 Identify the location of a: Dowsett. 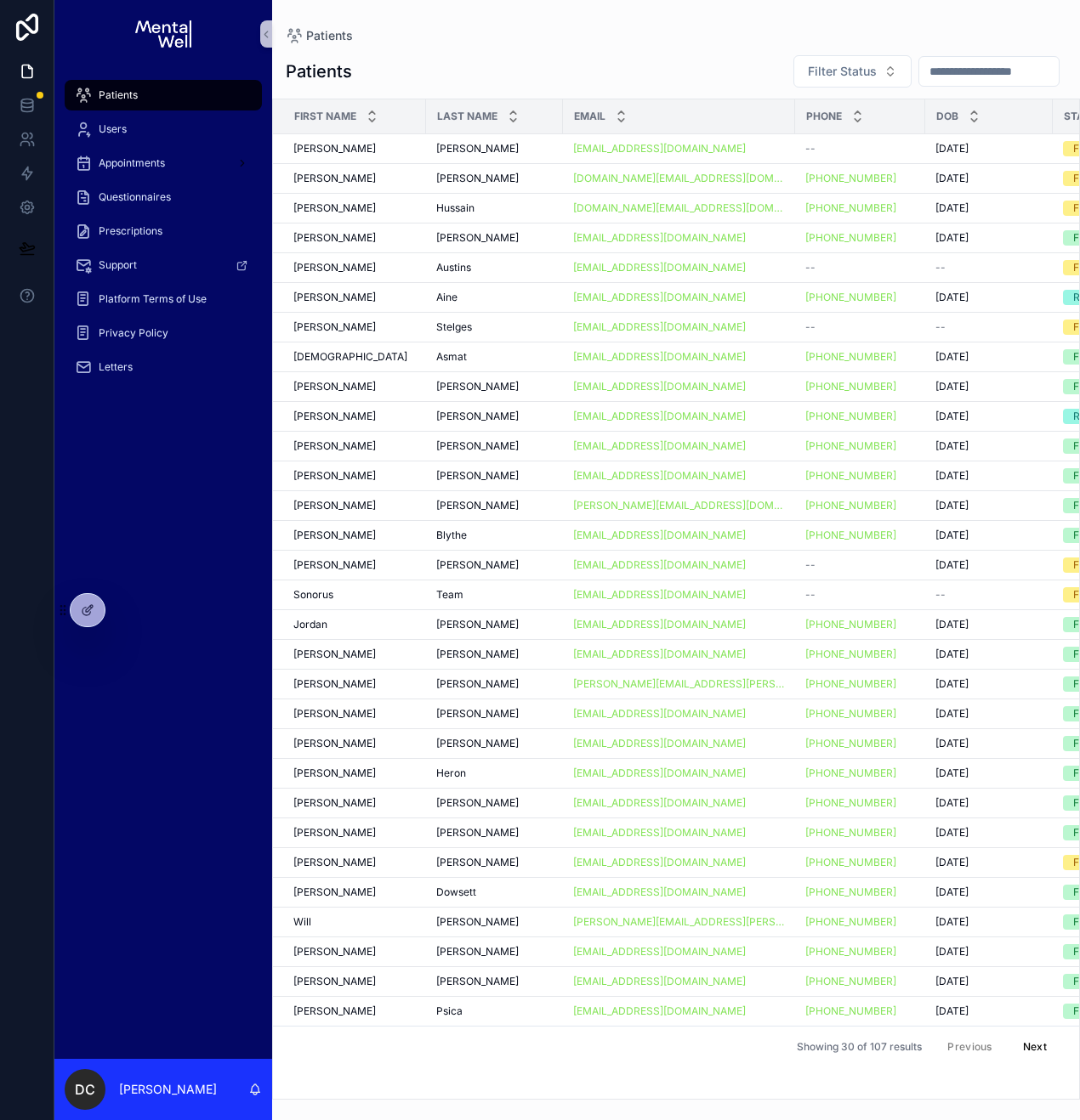
(494, 893).